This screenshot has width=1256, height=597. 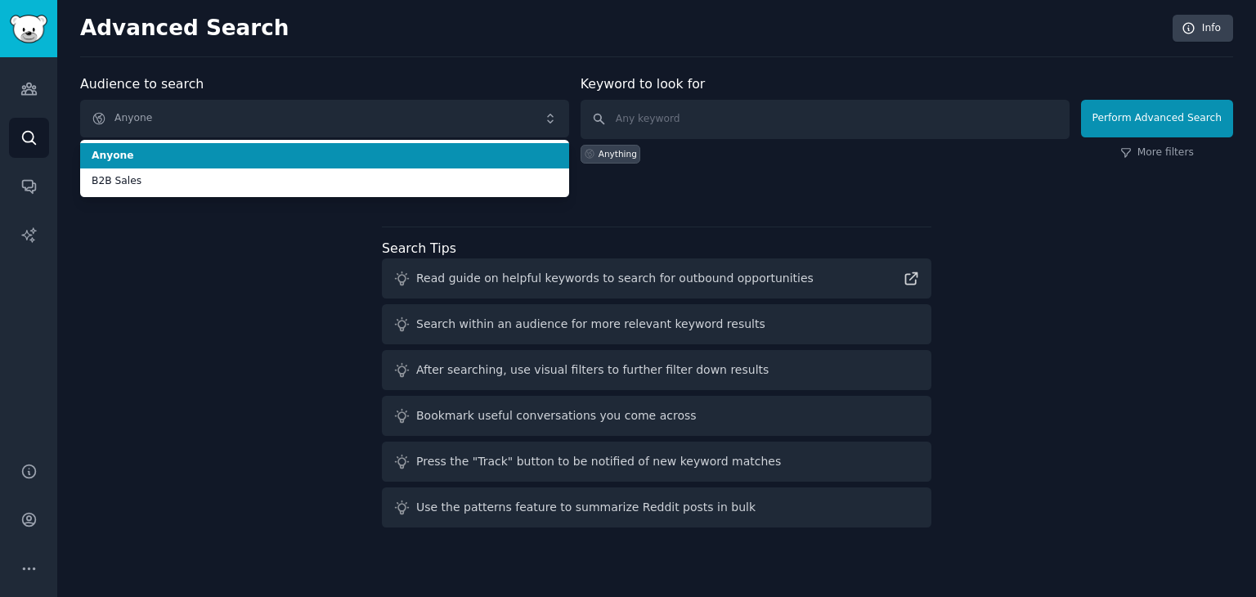 What do you see at coordinates (1157, 153) in the screenshot?
I see `a: More filters` at bounding box center [1157, 153].